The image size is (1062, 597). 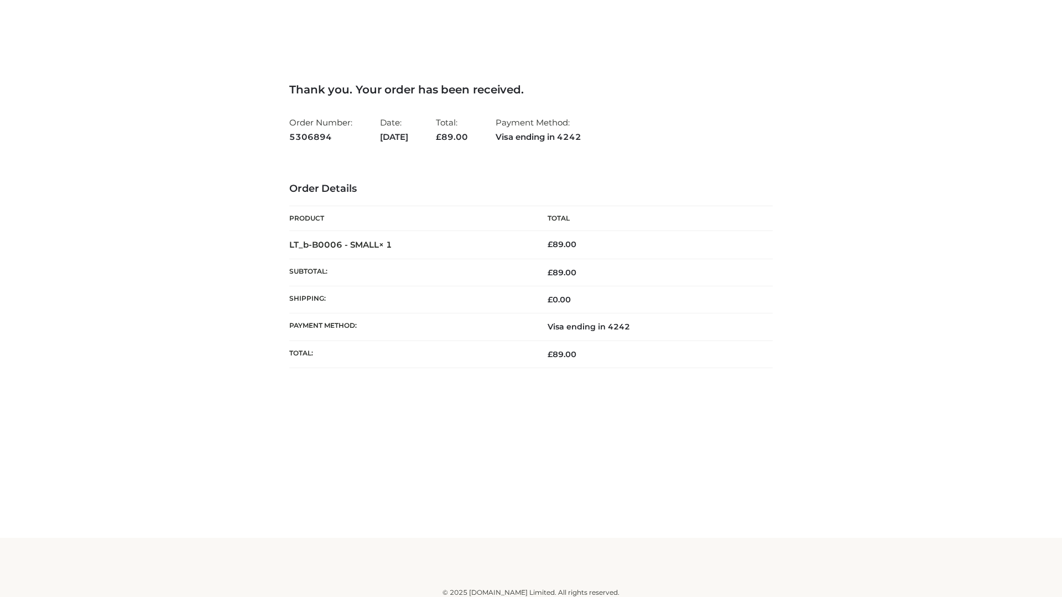 I want to click on td: Visa ending in 4242, so click(x=651, y=327).